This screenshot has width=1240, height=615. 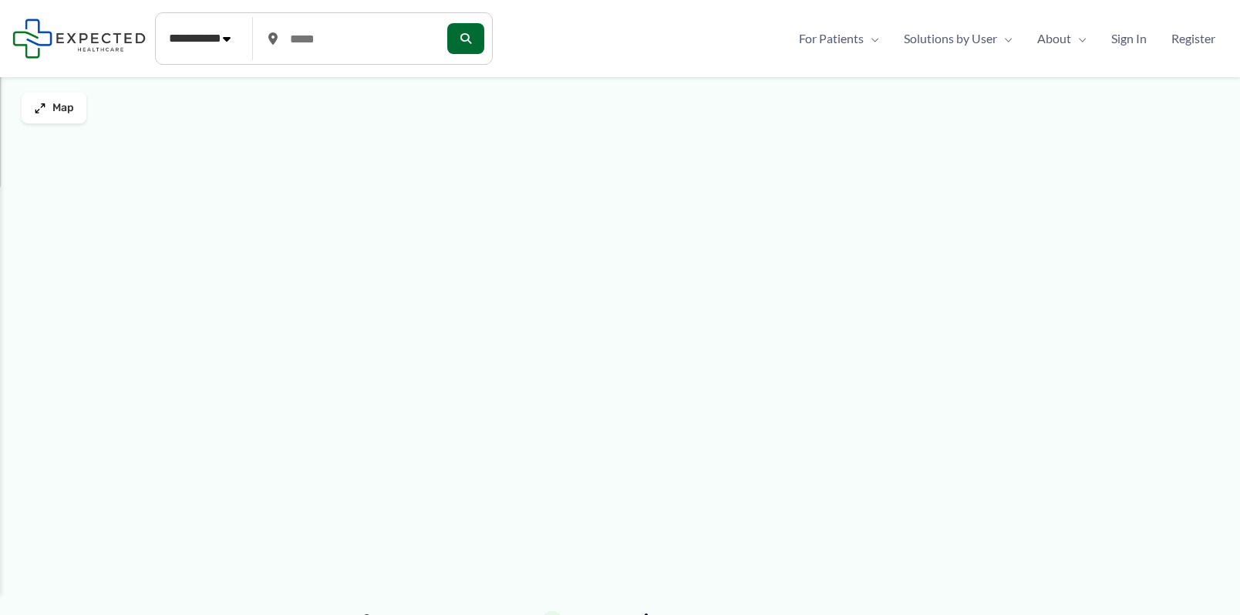 I want to click on span: Register, so click(x=1193, y=39).